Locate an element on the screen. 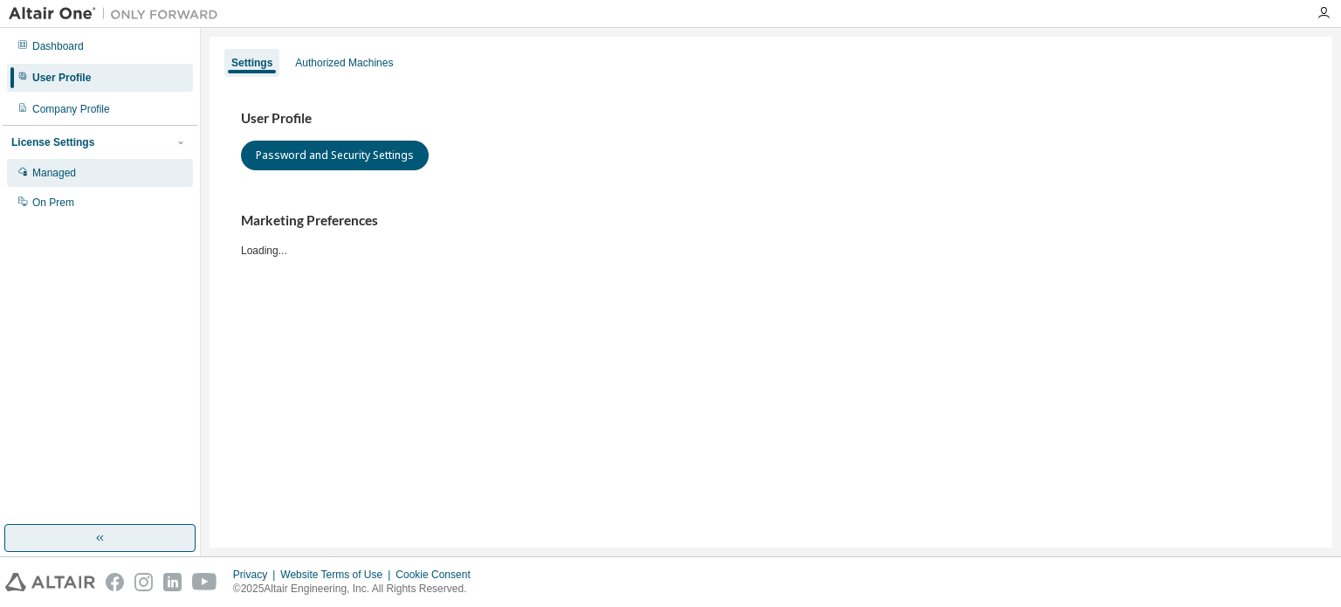 The width and height of the screenshot is (1341, 607). div: Dashboard is located at coordinates (58, 46).